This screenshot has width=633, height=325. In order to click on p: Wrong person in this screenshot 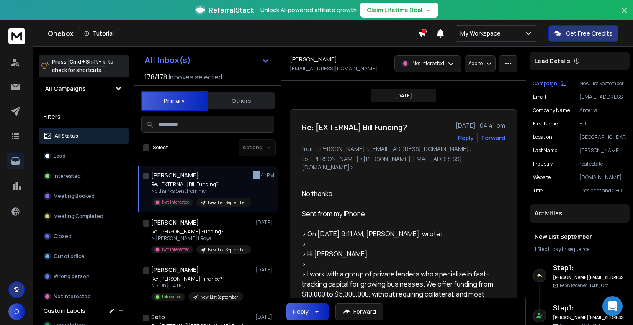, I will do `click(72, 277)`.